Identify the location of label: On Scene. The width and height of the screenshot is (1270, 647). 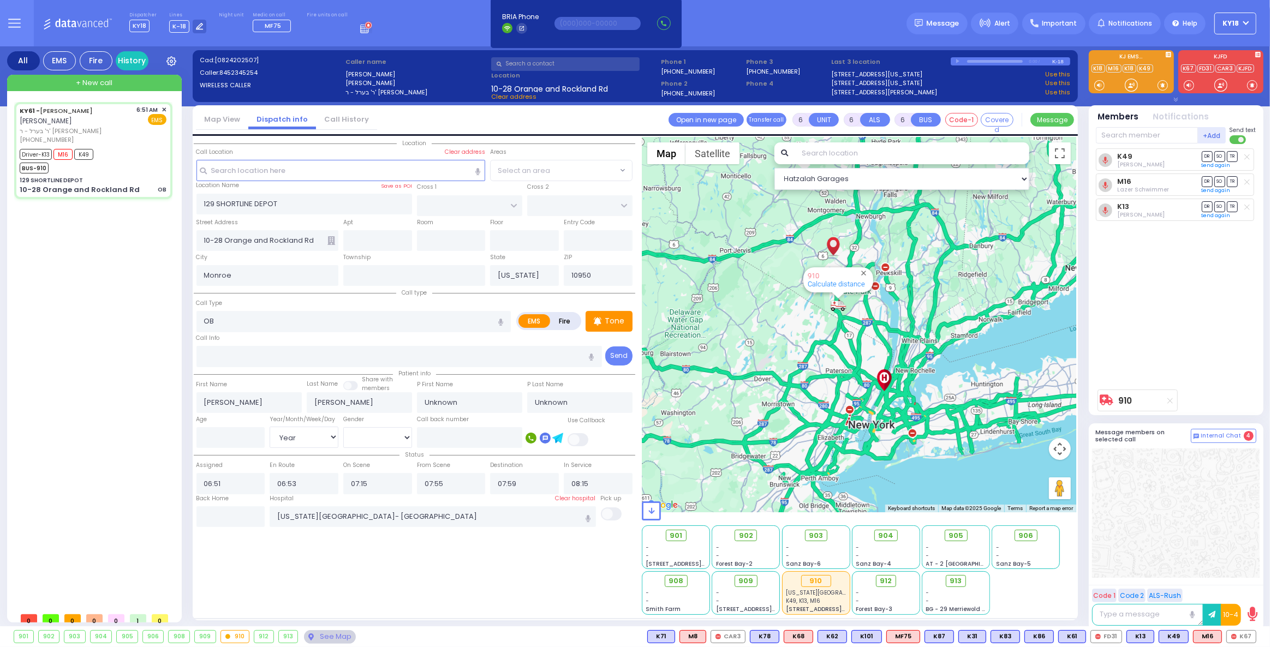
(356, 466).